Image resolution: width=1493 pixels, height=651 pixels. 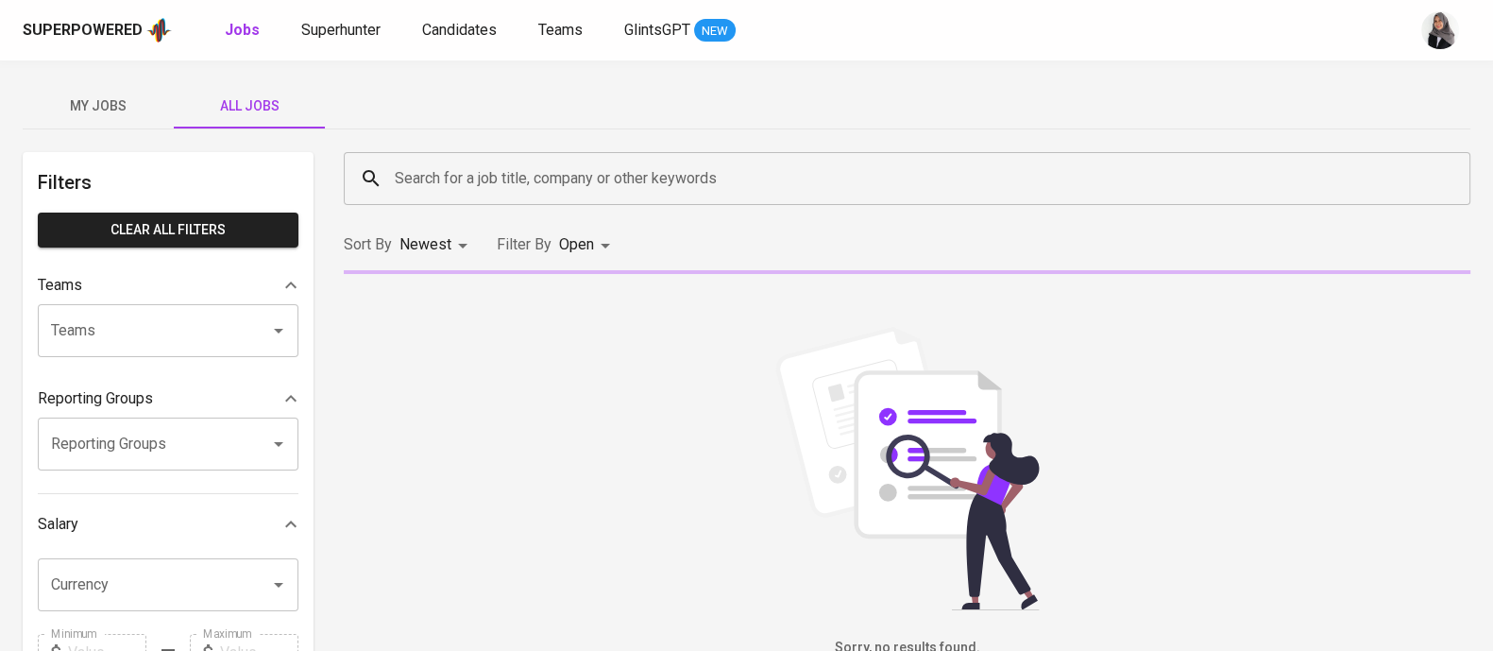 I want to click on a: Superpoweredapp logo, so click(x=97, y=30).